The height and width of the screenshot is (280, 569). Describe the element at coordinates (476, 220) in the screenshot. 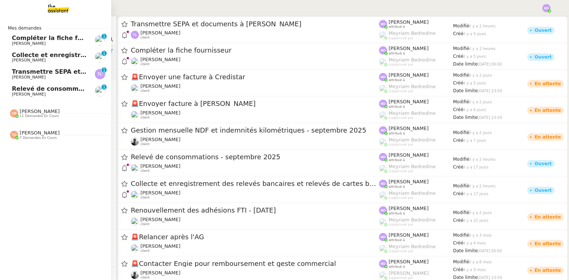

I see `span: il y a 21 jours` at that location.